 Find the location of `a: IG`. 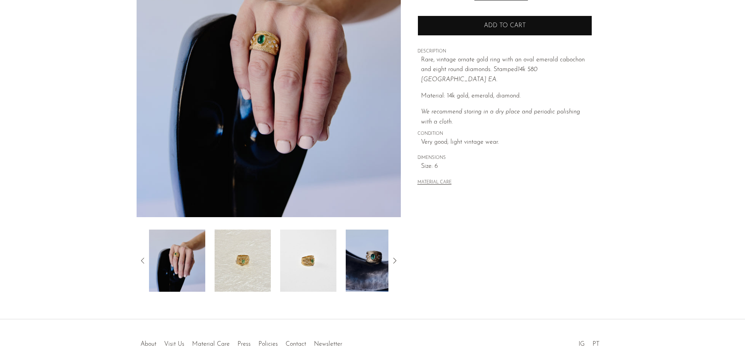

a: IG is located at coordinates (582, 344).